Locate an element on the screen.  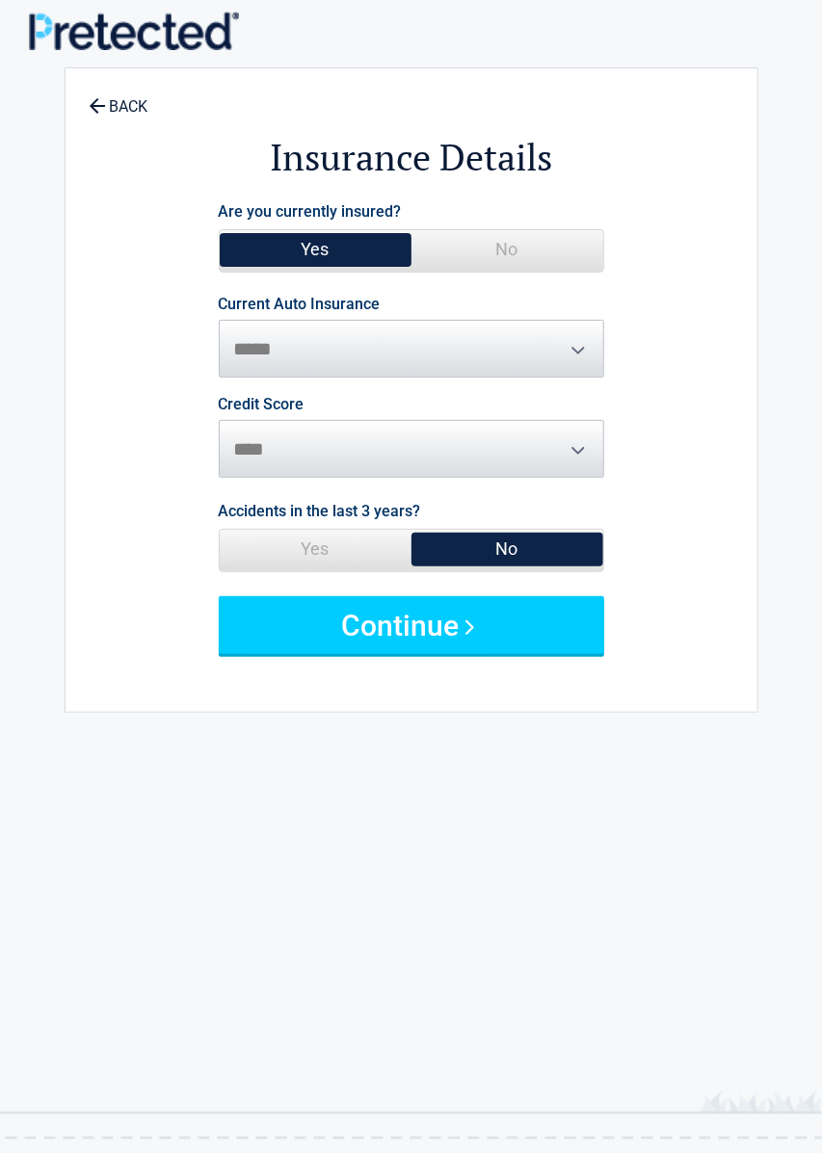
label: Are you currently insured? is located at coordinates (310, 211).